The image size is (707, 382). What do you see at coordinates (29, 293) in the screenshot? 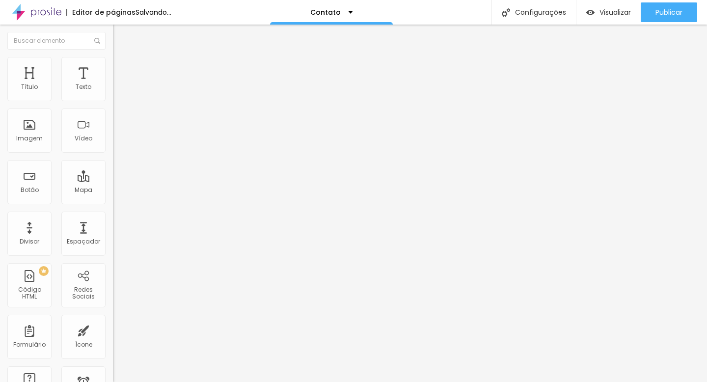
I see `div: Código HTML` at bounding box center [29, 293].